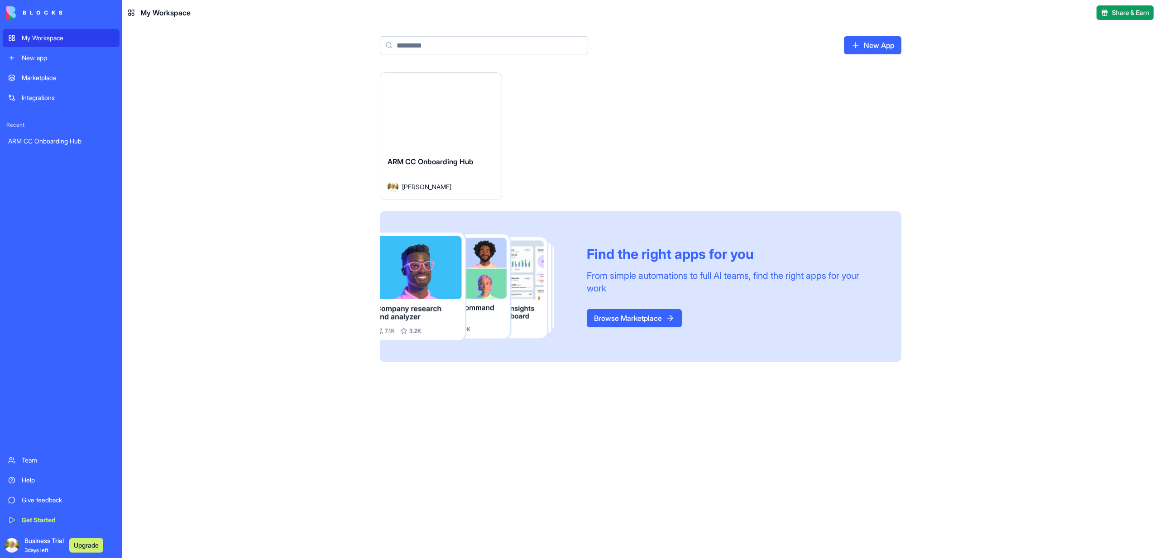  Describe the element at coordinates (68, 98) in the screenshot. I see `div: Integrations` at that location.